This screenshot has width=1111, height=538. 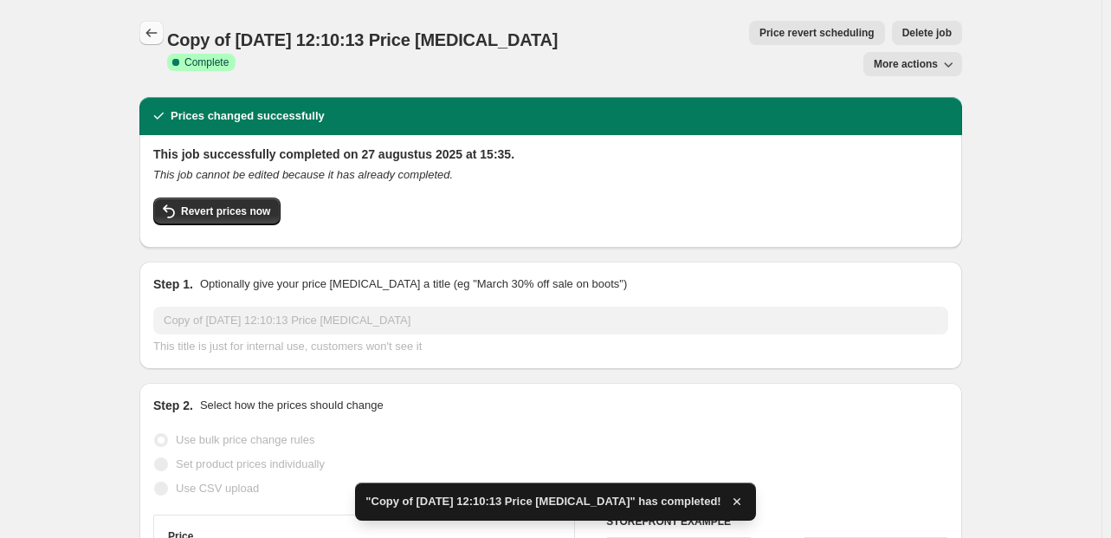 I want to click on span: Complete, so click(x=206, y=62).